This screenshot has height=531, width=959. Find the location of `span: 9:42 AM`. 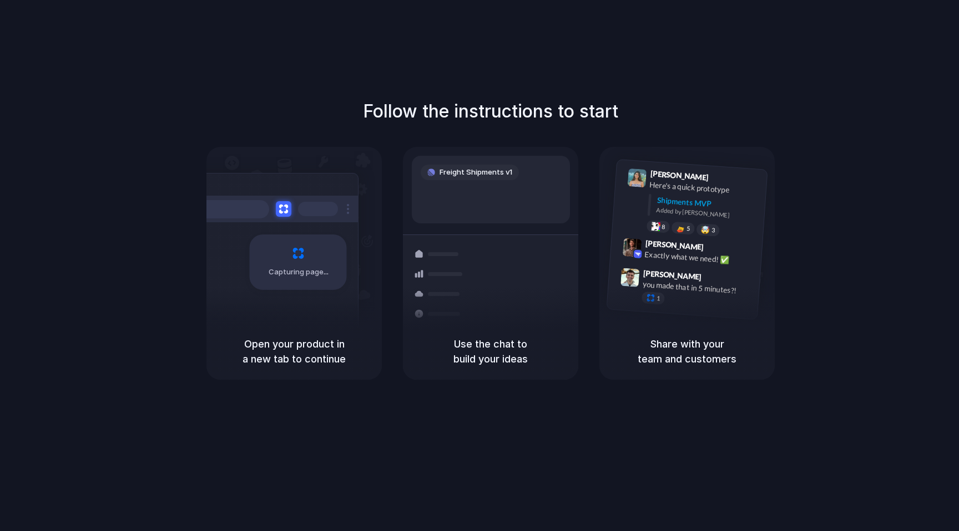

span: 9:42 AM is located at coordinates (718, 249).